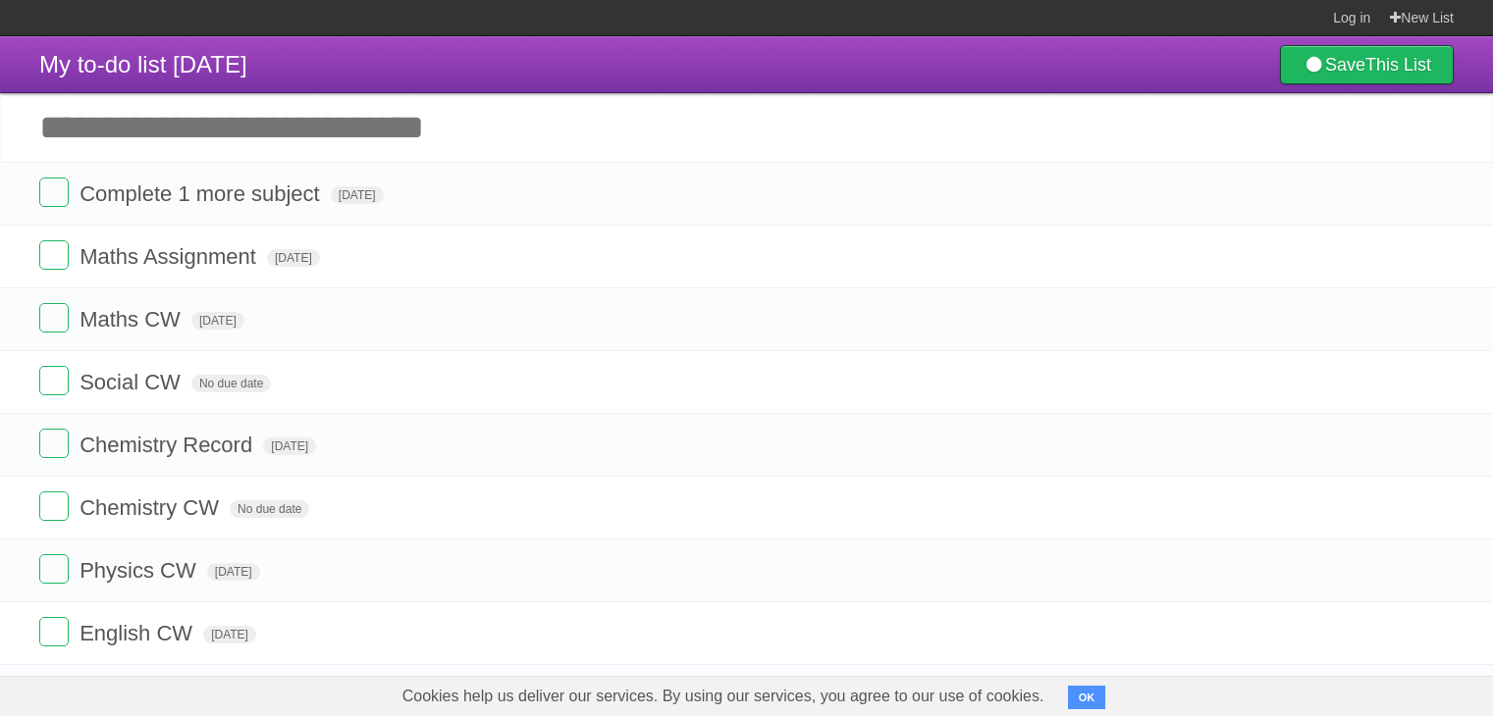 The image size is (1493, 716). I want to click on button: OK, so click(1086, 698).